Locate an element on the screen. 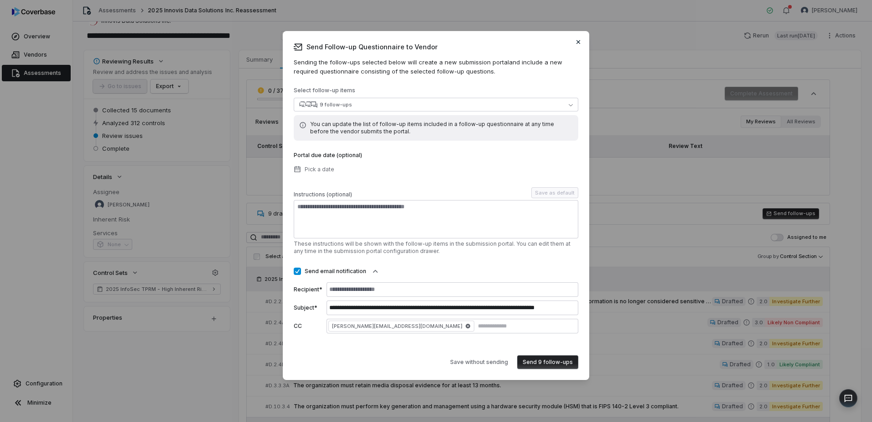  label: Recipient* is located at coordinates (308, 289).